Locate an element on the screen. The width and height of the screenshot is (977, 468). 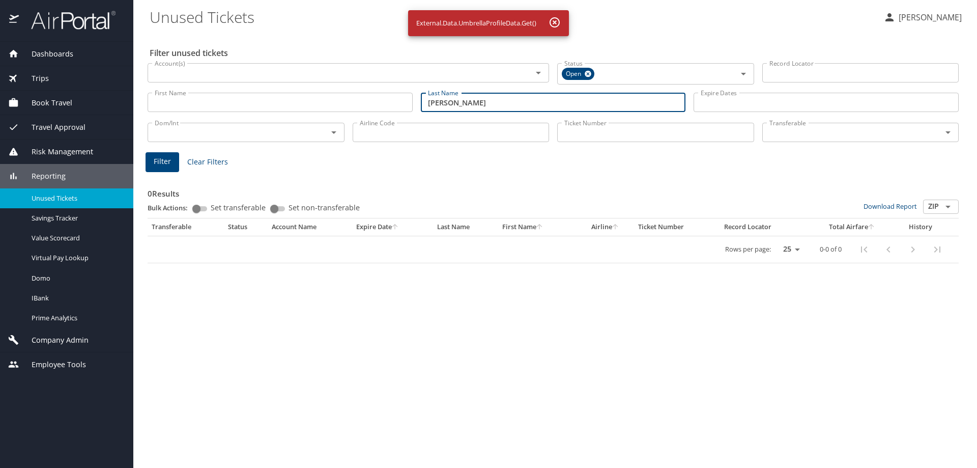
a: Download Report is located at coordinates (890, 206).